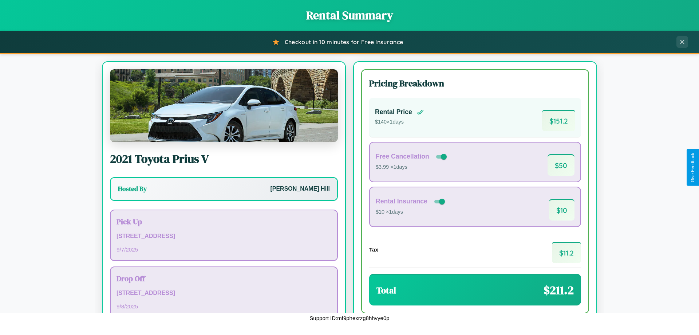 This screenshot has height=335, width=699. Describe the element at coordinates (562, 209) in the screenshot. I see `span: $ 10` at that location.